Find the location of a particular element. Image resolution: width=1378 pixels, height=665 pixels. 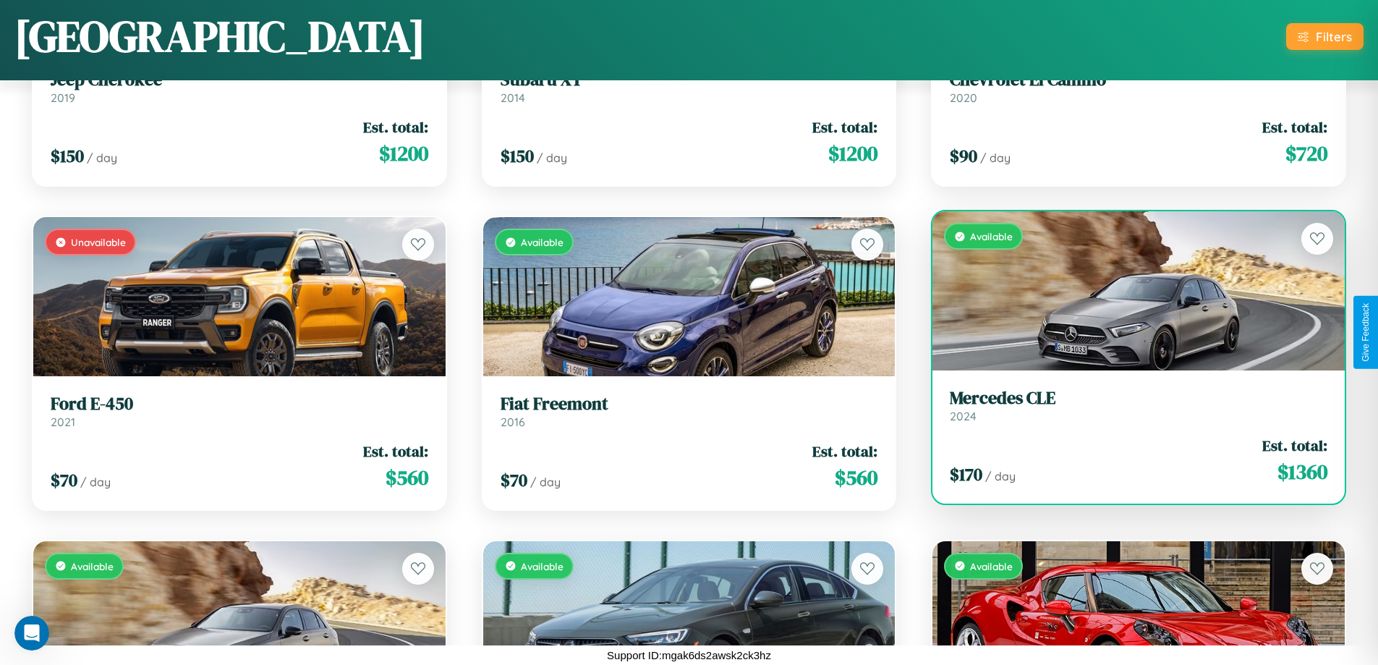

h3: Mercedes CLE is located at coordinates (1138, 398).